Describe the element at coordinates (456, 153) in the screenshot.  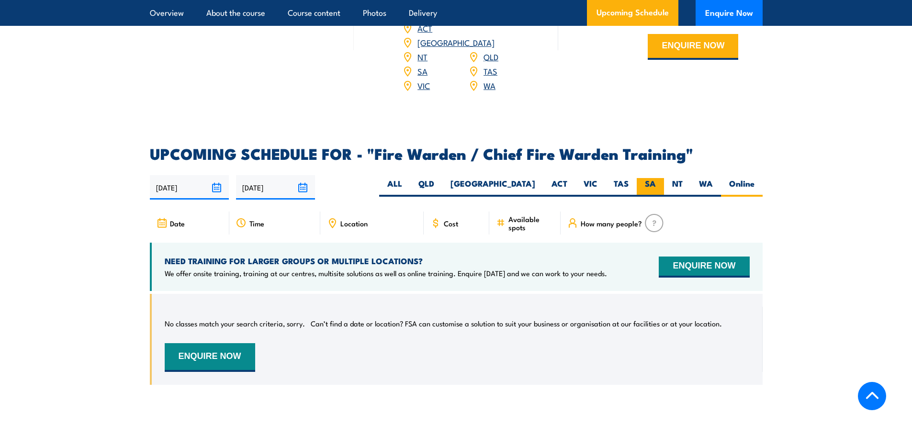
I see `h2: UPCOMING SCHEDULE FOR - "Fire Warden / Chief Fire Warden Training"` at that location.